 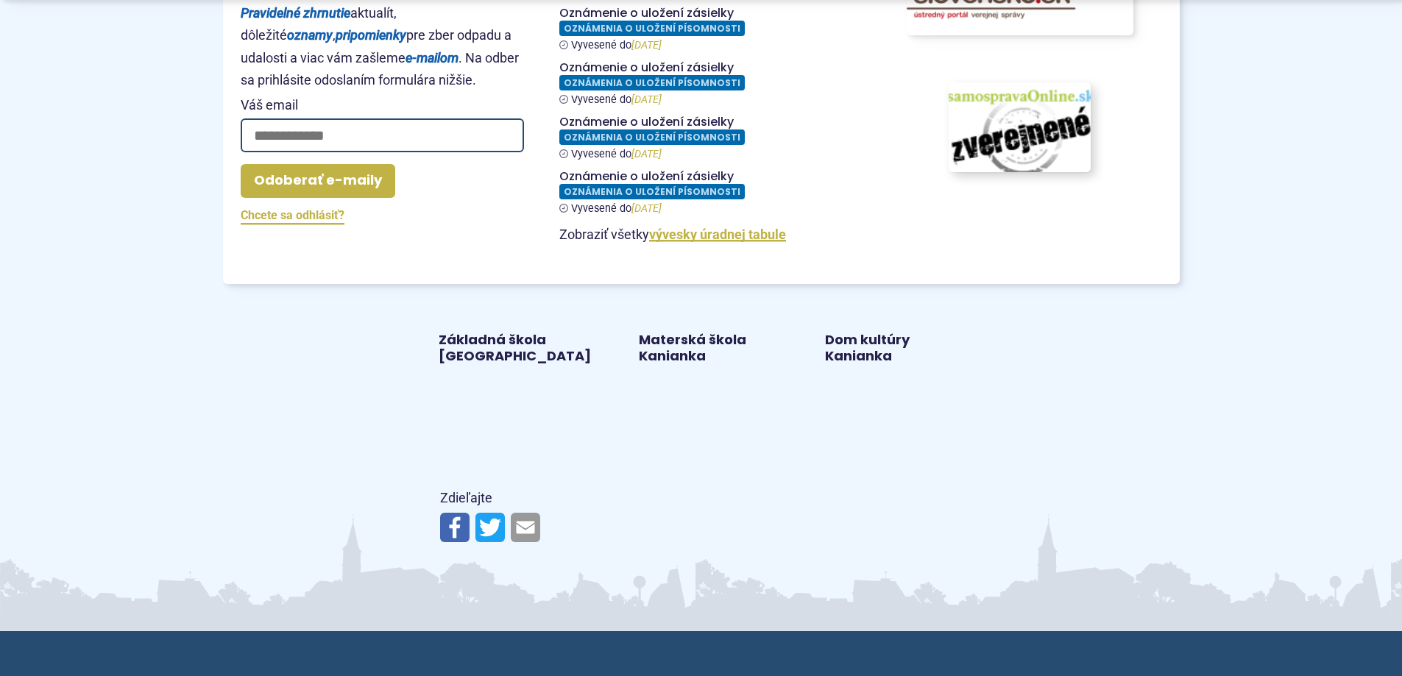 I want to click on span: Váš email, so click(x=382, y=105).